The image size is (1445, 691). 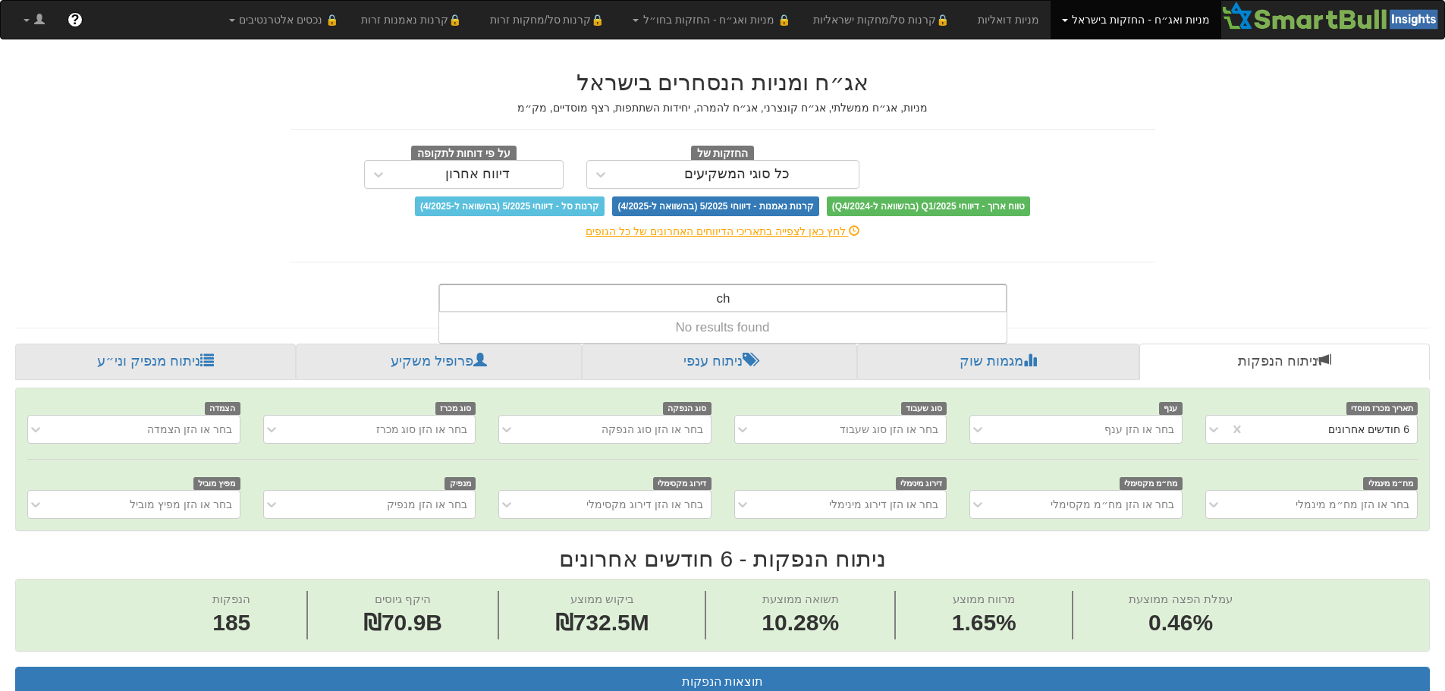 I want to click on span: תאריך מכרז מוסדי, so click(x=1382, y=408).